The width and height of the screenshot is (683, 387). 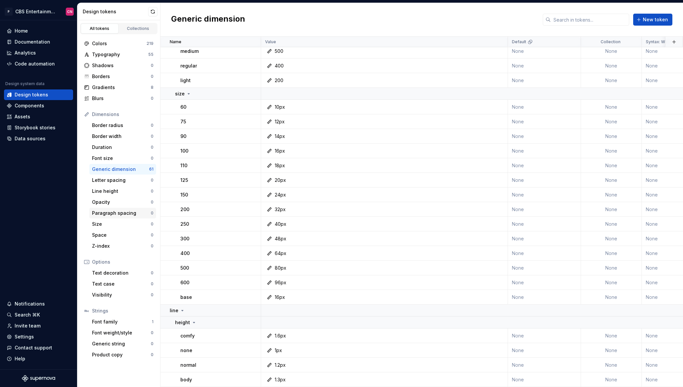 What do you see at coordinates (121, 273) in the screenshot?
I see `div: Text decoration` at bounding box center [121, 273].